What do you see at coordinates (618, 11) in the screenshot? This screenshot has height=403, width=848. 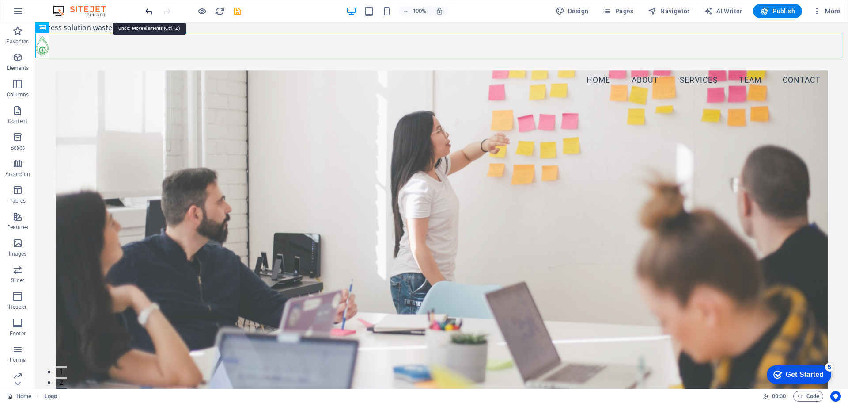 I see `span: Pages` at bounding box center [618, 11].